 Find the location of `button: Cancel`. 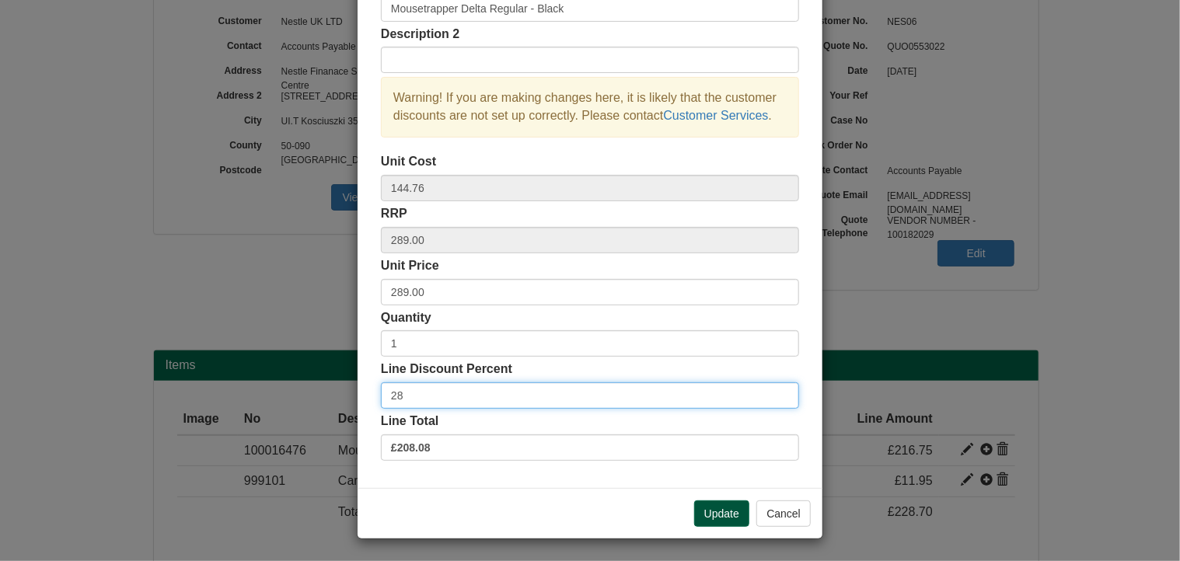

button: Cancel is located at coordinates (784, 514).